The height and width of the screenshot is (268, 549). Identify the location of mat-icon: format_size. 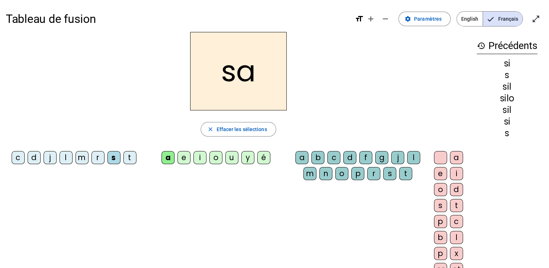
(359, 19).